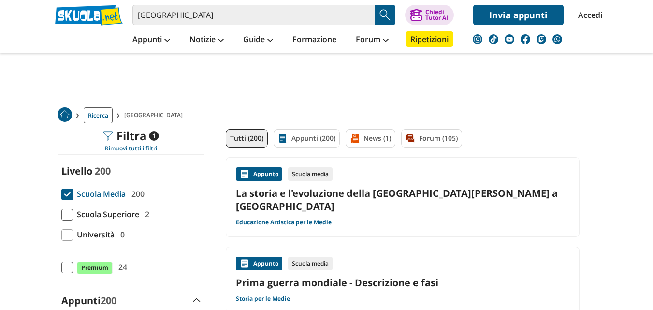  What do you see at coordinates (95, 268) in the screenshot?
I see `span: Premium` at bounding box center [95, 268].